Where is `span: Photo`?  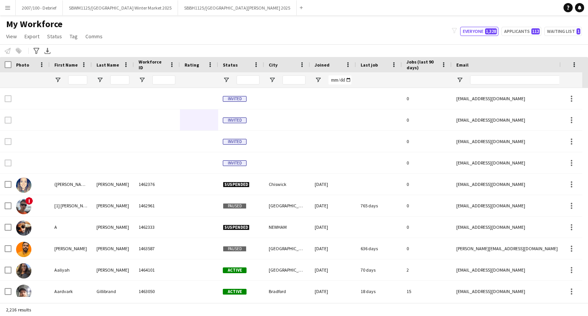 span: Photo is located at coordinates (23, 65).